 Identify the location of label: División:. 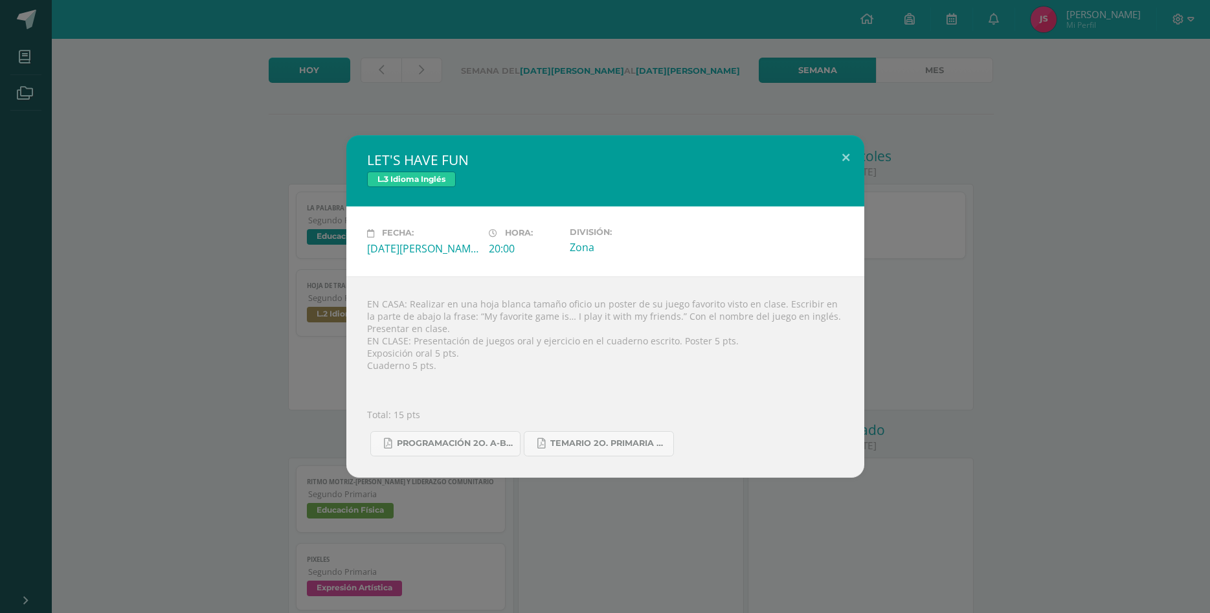
(625, 232).